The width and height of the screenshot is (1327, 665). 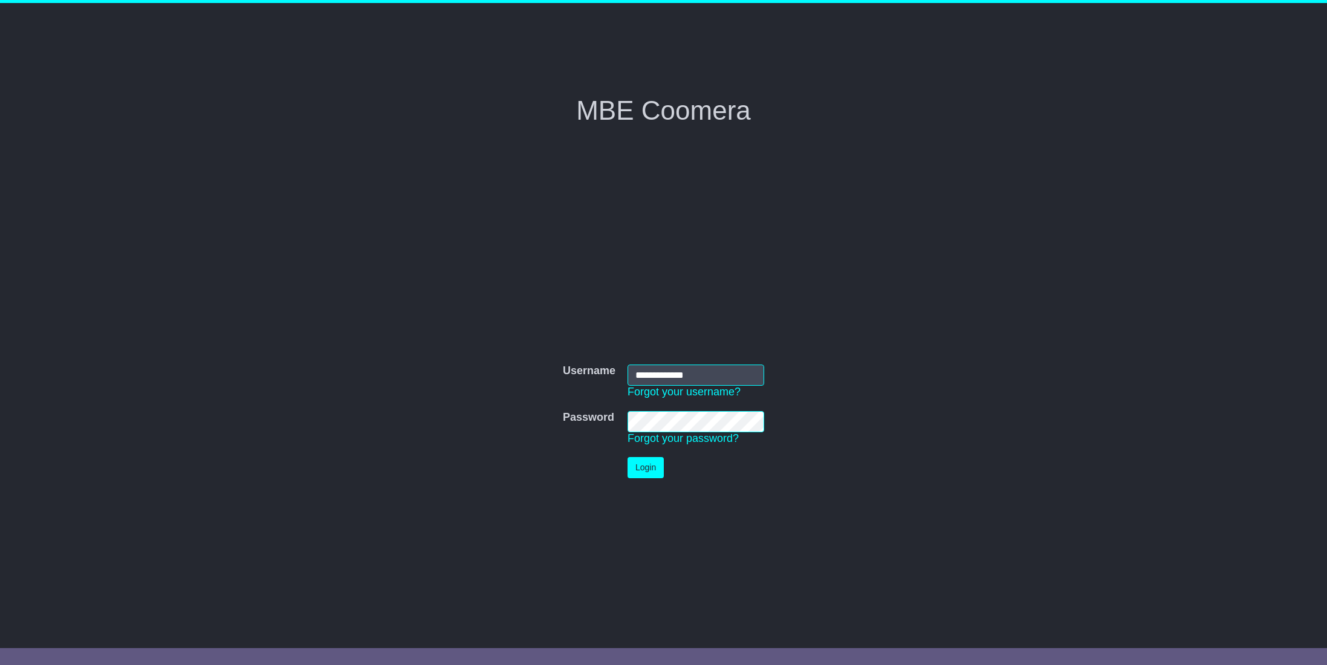 What do you see at coordinates (589, 371) in the screenshot?
I see `label: Username` at bounding box center [589, 371].